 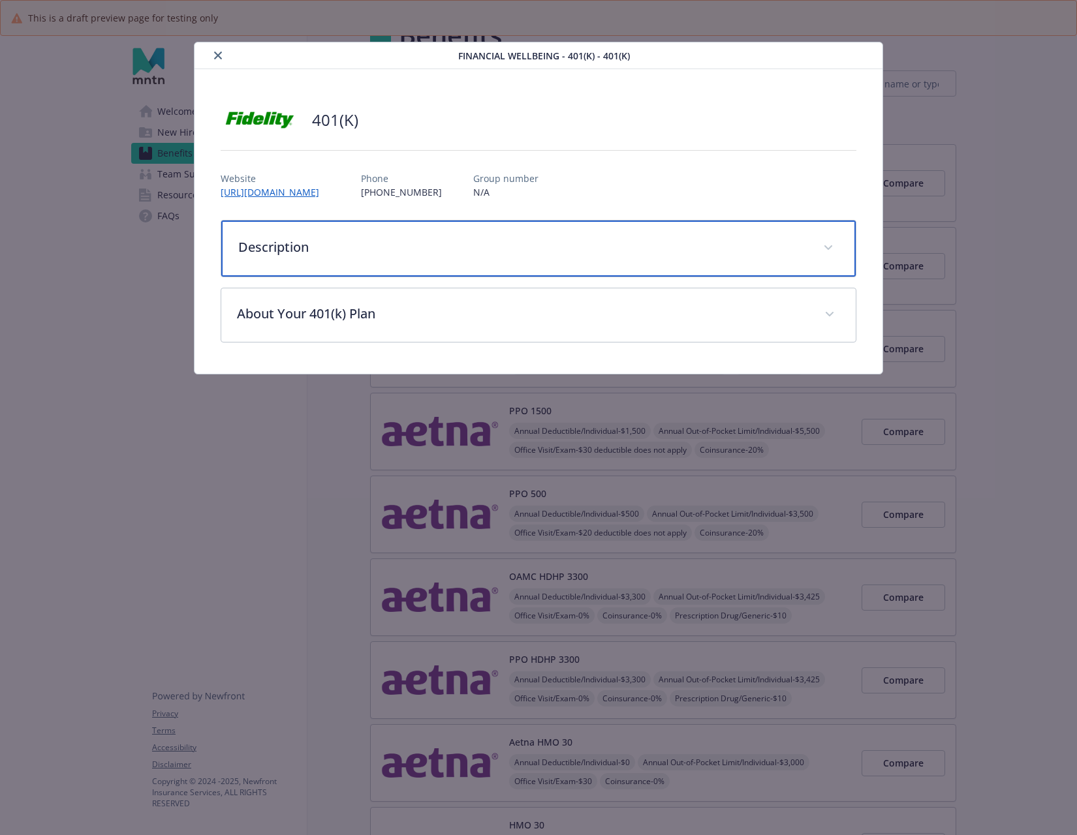 I want to click on p: Website, so click(x=275, y=178).